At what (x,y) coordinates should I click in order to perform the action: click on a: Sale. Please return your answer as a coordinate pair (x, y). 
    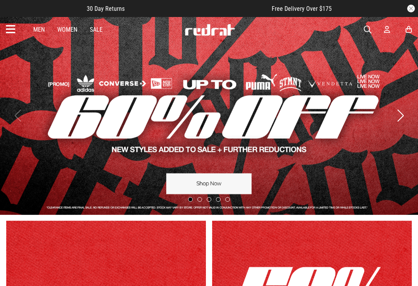
    Looking at the image, I should click on (96, 29).